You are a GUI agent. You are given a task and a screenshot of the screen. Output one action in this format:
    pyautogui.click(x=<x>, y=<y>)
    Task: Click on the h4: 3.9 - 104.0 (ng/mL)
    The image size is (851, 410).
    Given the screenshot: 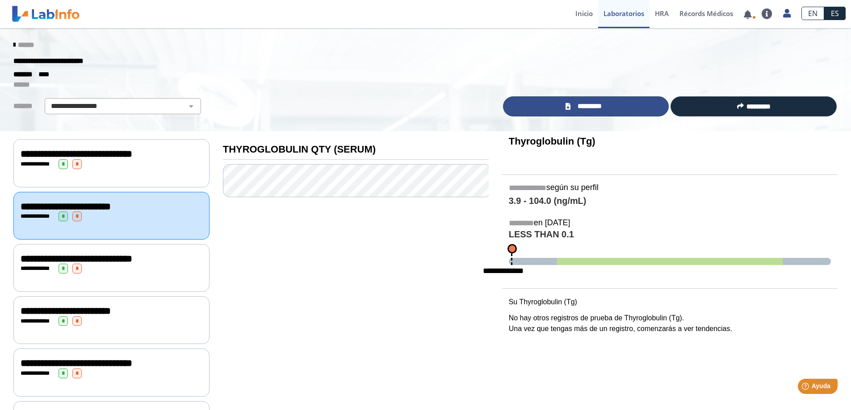 What is the action you would take?
    pyautogui.click(x=670, y=201)
    